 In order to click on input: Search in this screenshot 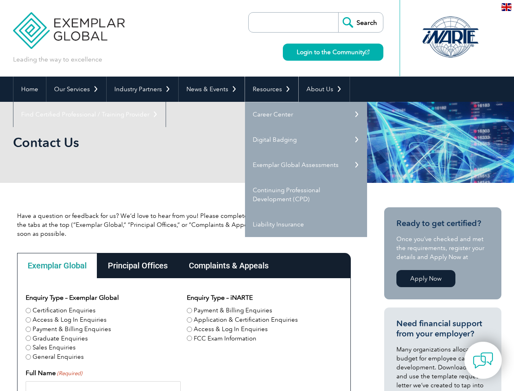, I will do `click(361, 22)`.